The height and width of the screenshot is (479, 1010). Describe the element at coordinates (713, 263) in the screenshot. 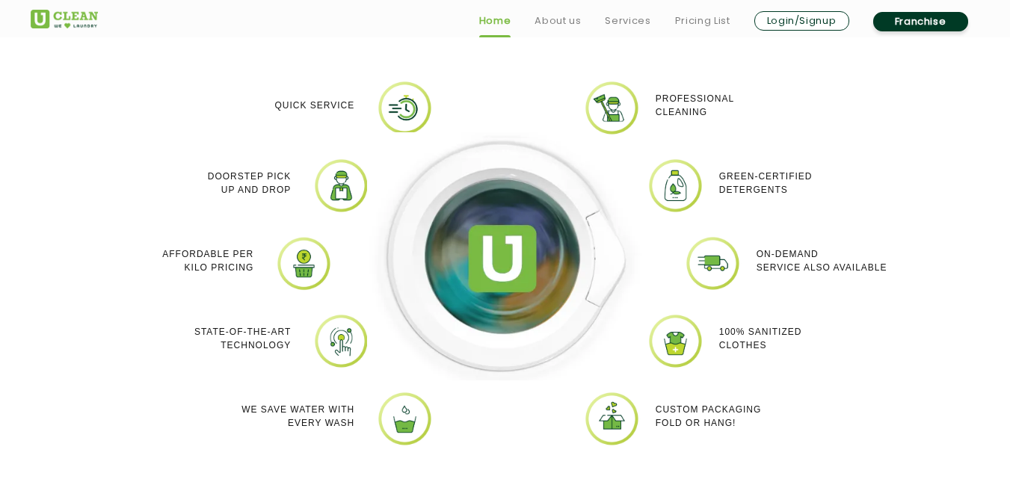

I see `img: Laundry` at that location.